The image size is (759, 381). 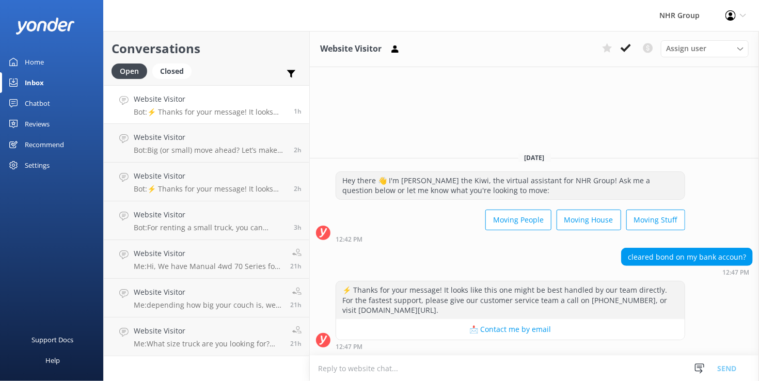 What do you see at coordinates (129, 71) in the screenshot?
I see `div: Open` at bounding box center [129, 71].